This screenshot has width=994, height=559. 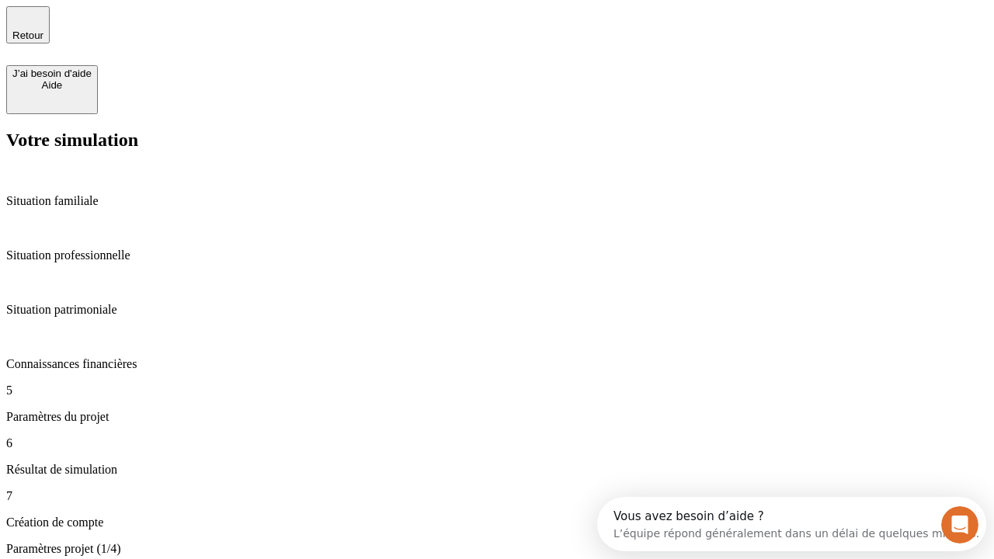 What do you see at coordinates (497, 391) in the screenshot?
I see `p: 5` at bounding box center [497, 391].